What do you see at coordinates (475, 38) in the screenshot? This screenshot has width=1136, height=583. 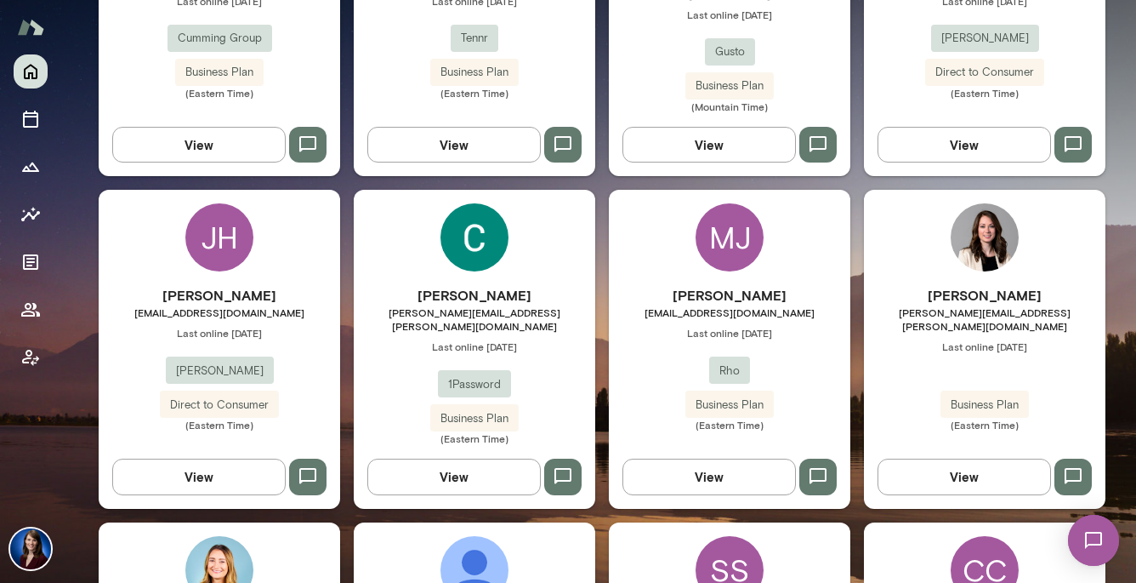 I see `span: Tennr` at bounding box center [475, 38].